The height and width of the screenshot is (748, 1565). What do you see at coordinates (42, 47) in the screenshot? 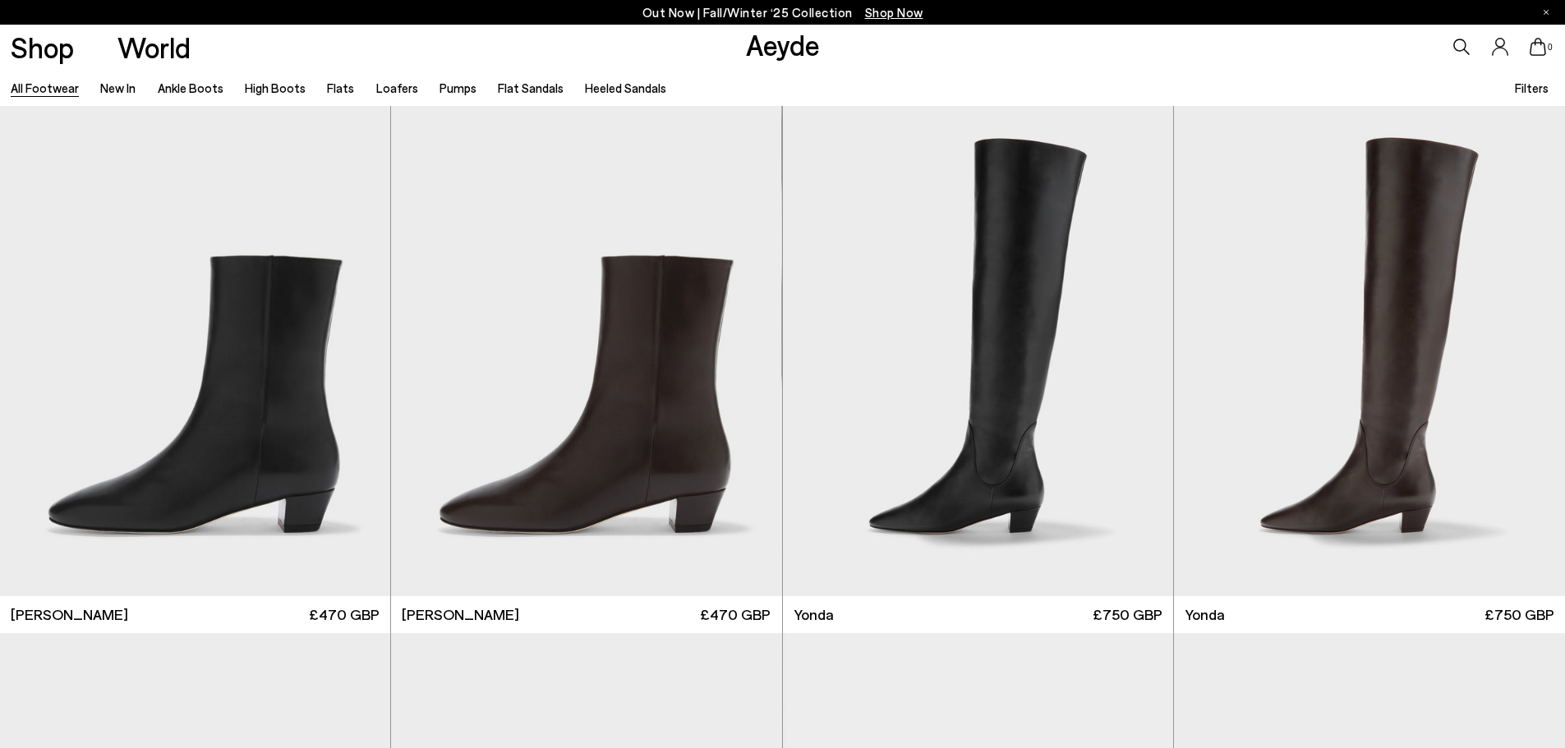
I see `a: Shop` at bounding box center [42, 47].